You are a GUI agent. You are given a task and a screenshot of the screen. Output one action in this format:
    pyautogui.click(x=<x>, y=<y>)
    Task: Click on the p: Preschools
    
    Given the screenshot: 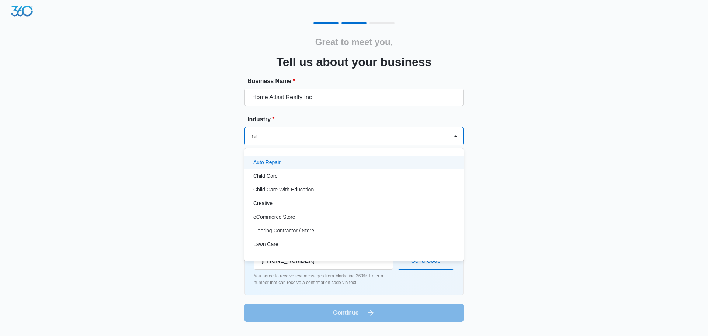 What is the action you would take?
    pyautogui.click(x=266, y=258)
    